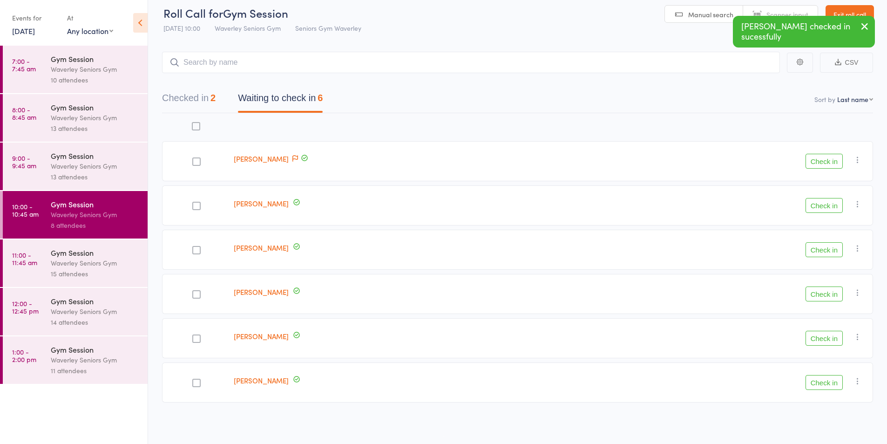  I want to click on time: 12:00 - 12:45 pm, so click(25, 307).